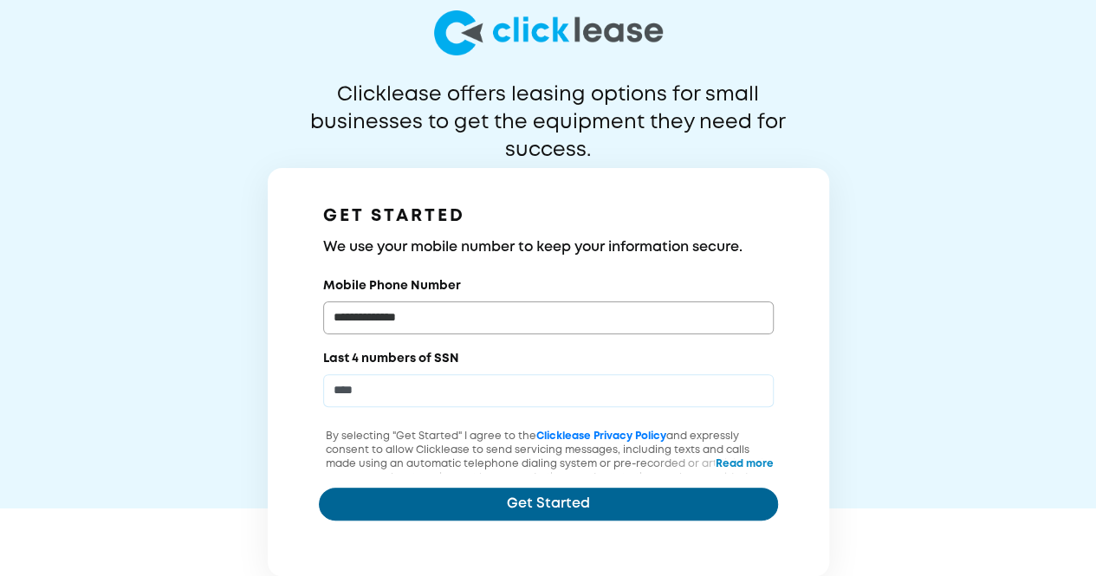  What do you see at coordinates (391, 359) in the screenshot?
I see `label: Last 4 numbers of SSN` at bounding box center [391, 359].